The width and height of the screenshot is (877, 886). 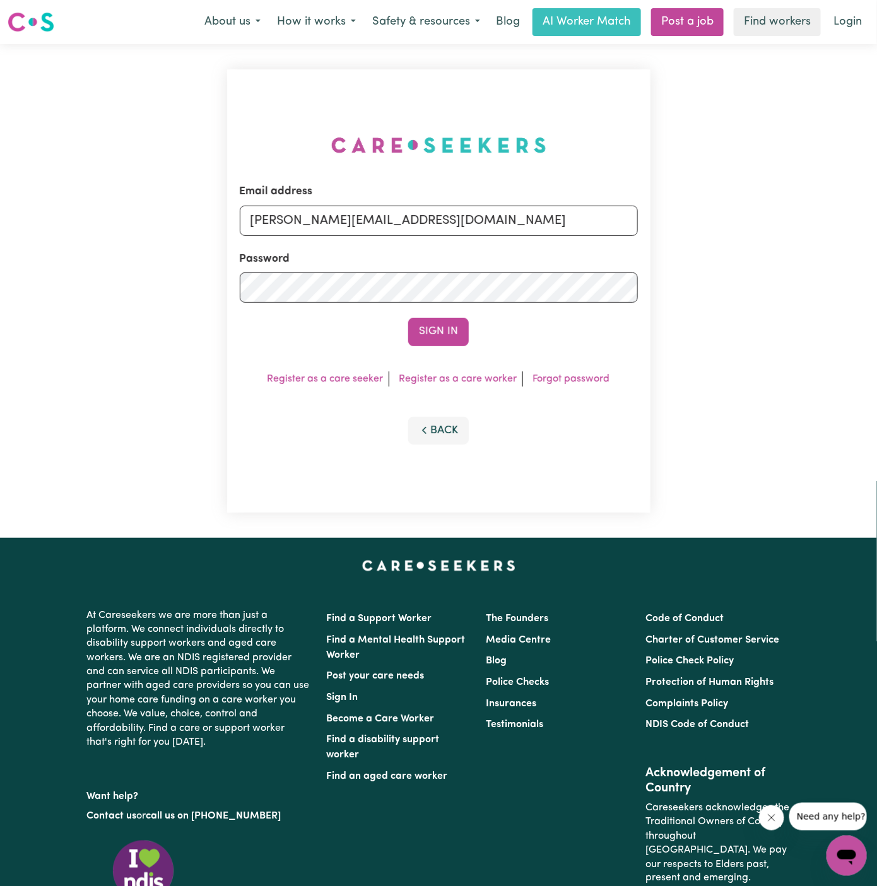 What do you see at coordinates (438, 332) in the screenshot?
I see `button: Sign In` at bounding box center [438, 332].